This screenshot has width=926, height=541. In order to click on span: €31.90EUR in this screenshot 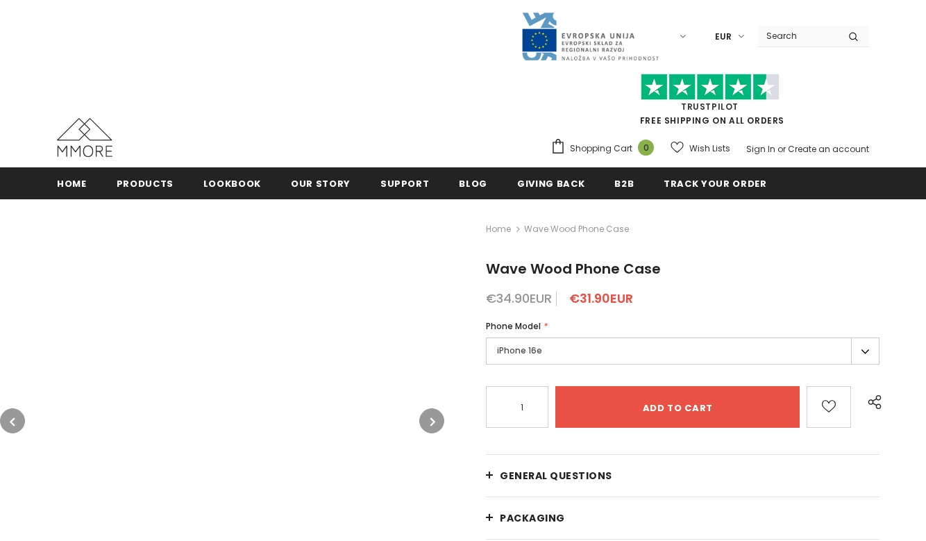, I will do `click(601, 298)`.